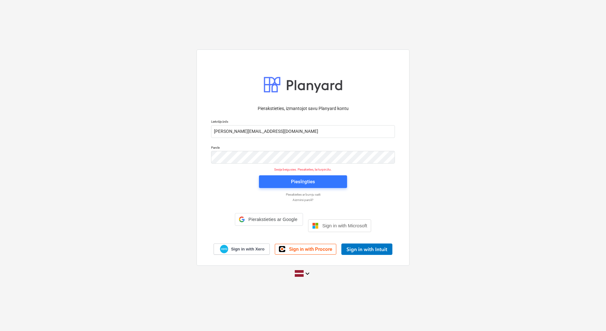 The width and height of the screenshot is (606, 331). What do you see at coordinates (316, 226) in the screenshot?
I see `img: Microsoft logo` at bounding box center [316, 226].